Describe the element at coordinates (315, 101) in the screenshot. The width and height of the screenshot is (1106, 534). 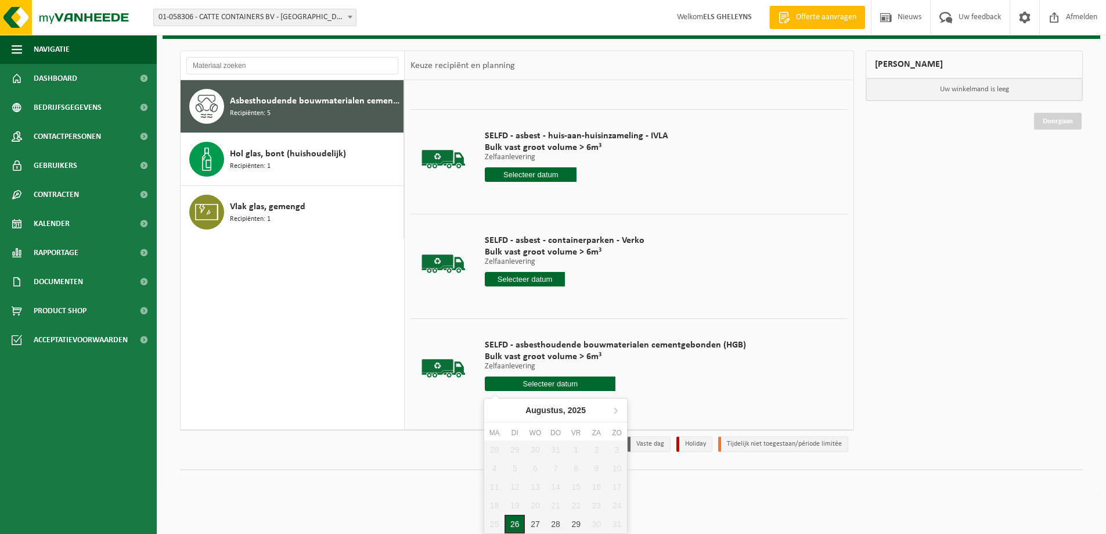
I see `span: Asbesthoudende bouwmaterialen cementgebonden (hechtgebonden)` at that location.